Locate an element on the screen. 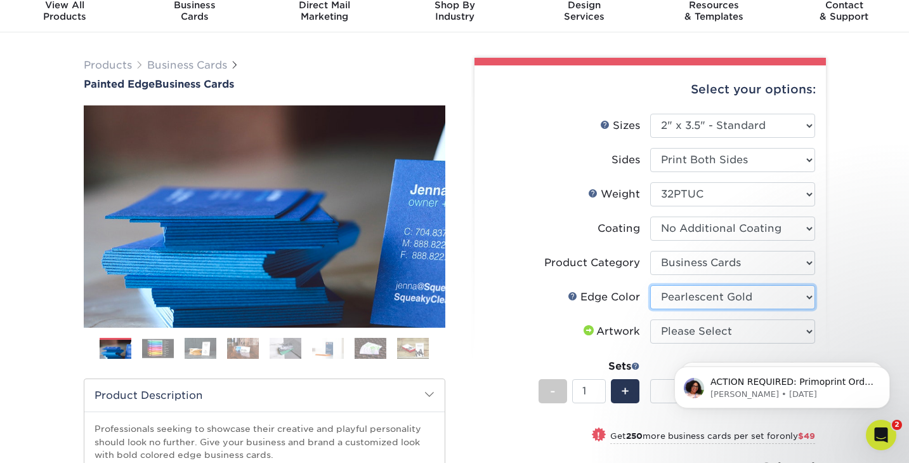 Image resolution: width=909 pixels, height=463 pixels. img: Business Cards 05 is located at coordinates (286, 348).